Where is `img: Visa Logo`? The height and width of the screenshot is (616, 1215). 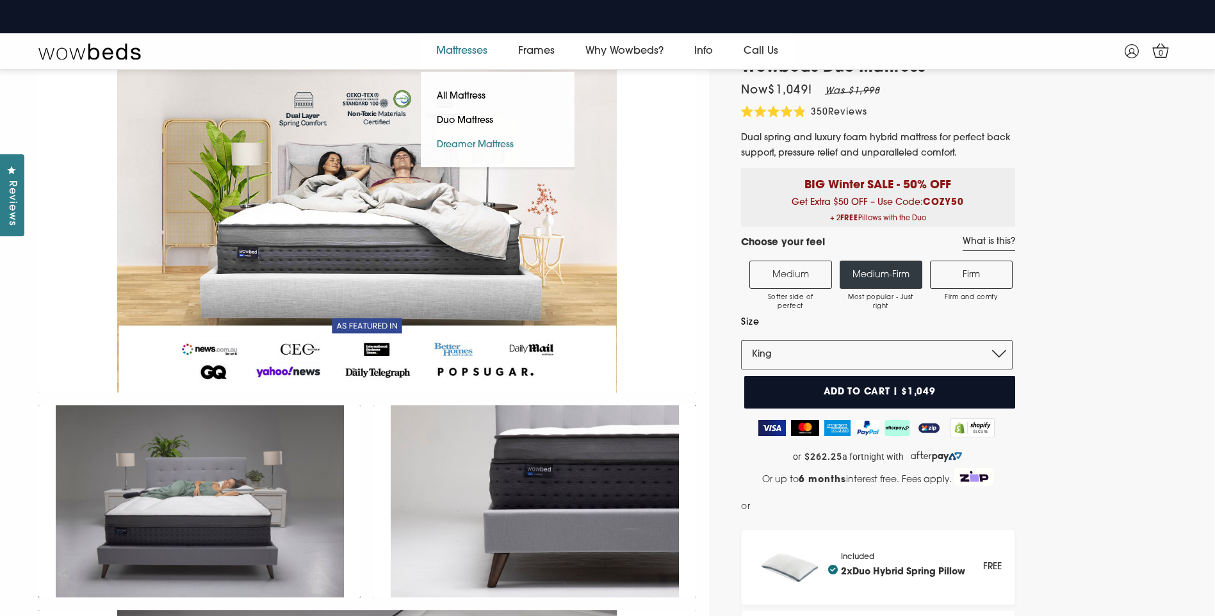 img: Visa Logo is located at coordinates (772, 428).